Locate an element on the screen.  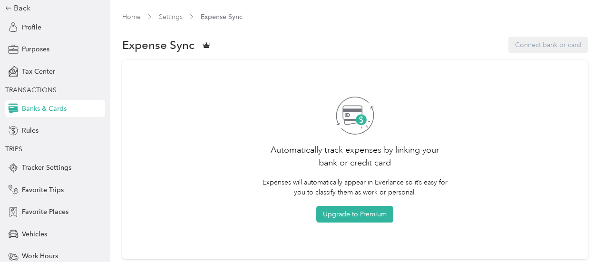
span: Tax Center is located at coordinates (39, 71).